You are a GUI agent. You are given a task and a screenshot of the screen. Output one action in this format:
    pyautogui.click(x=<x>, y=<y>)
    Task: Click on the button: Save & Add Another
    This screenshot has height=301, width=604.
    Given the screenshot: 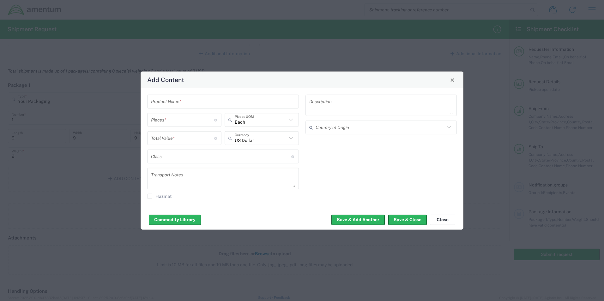 What is the action you would take?
    pyautogui.click(x=358, y=220)
    